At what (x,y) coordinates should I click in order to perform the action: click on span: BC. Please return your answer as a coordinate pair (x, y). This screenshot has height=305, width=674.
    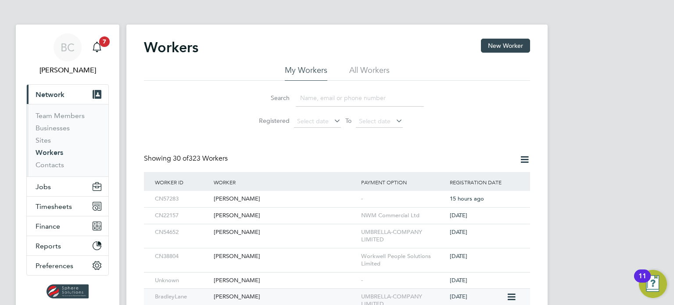
    Looking at the image, I should click on (68, 47).